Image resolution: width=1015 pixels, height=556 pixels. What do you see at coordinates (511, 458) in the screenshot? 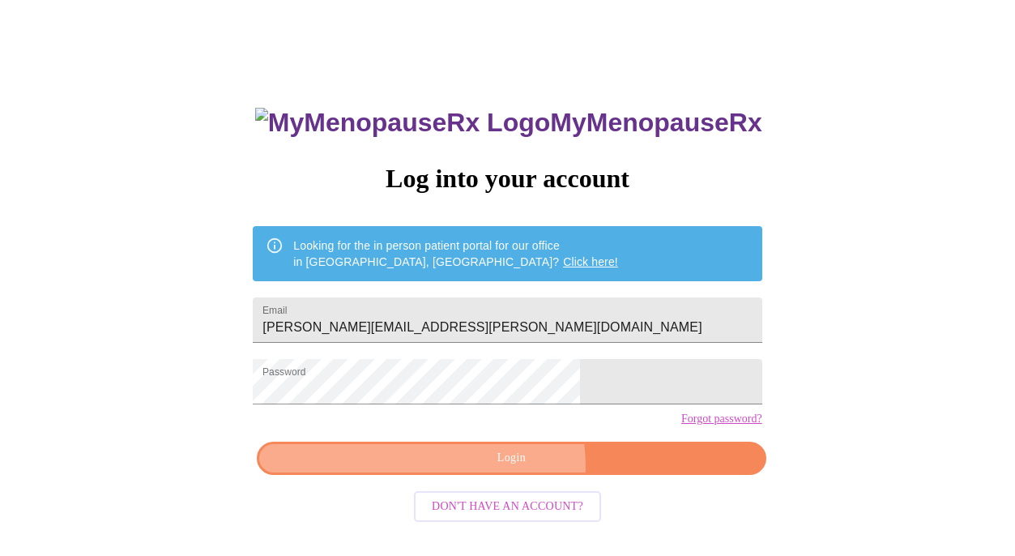
I see `button: Login` at bounding box center [511, 458].